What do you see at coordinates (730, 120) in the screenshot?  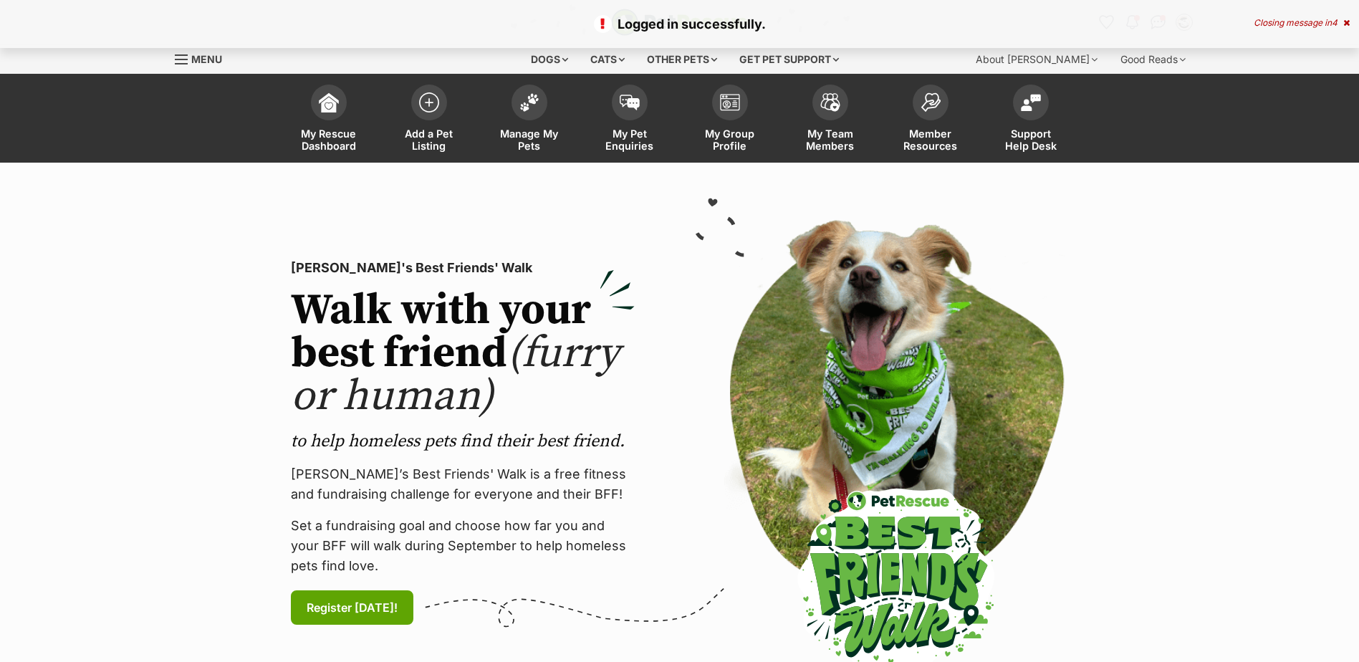 I see `a: My Group Profile` at bounding box center [730, 120].